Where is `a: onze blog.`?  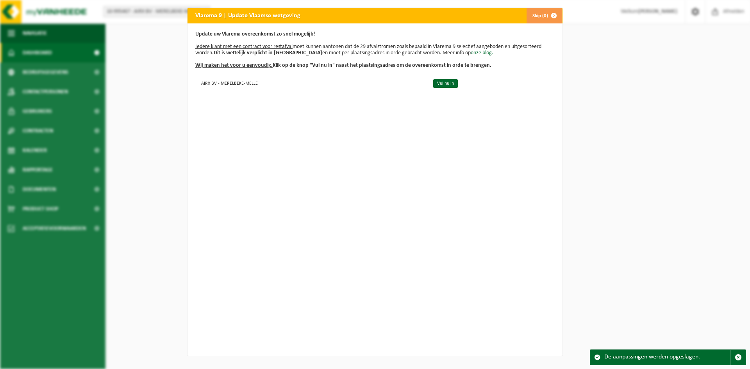
a: onze blog. is located at coordinates (482, 53).